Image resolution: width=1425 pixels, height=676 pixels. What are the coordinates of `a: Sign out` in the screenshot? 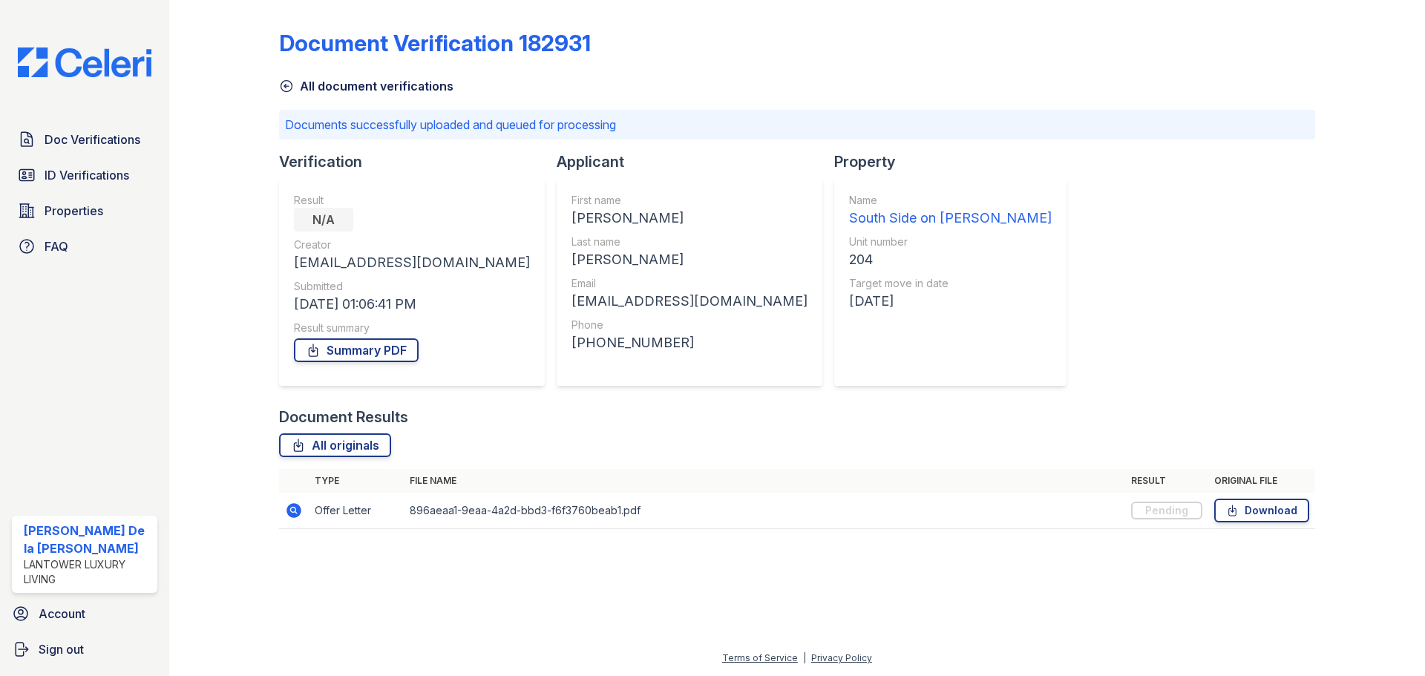 It's located at (85, 649).